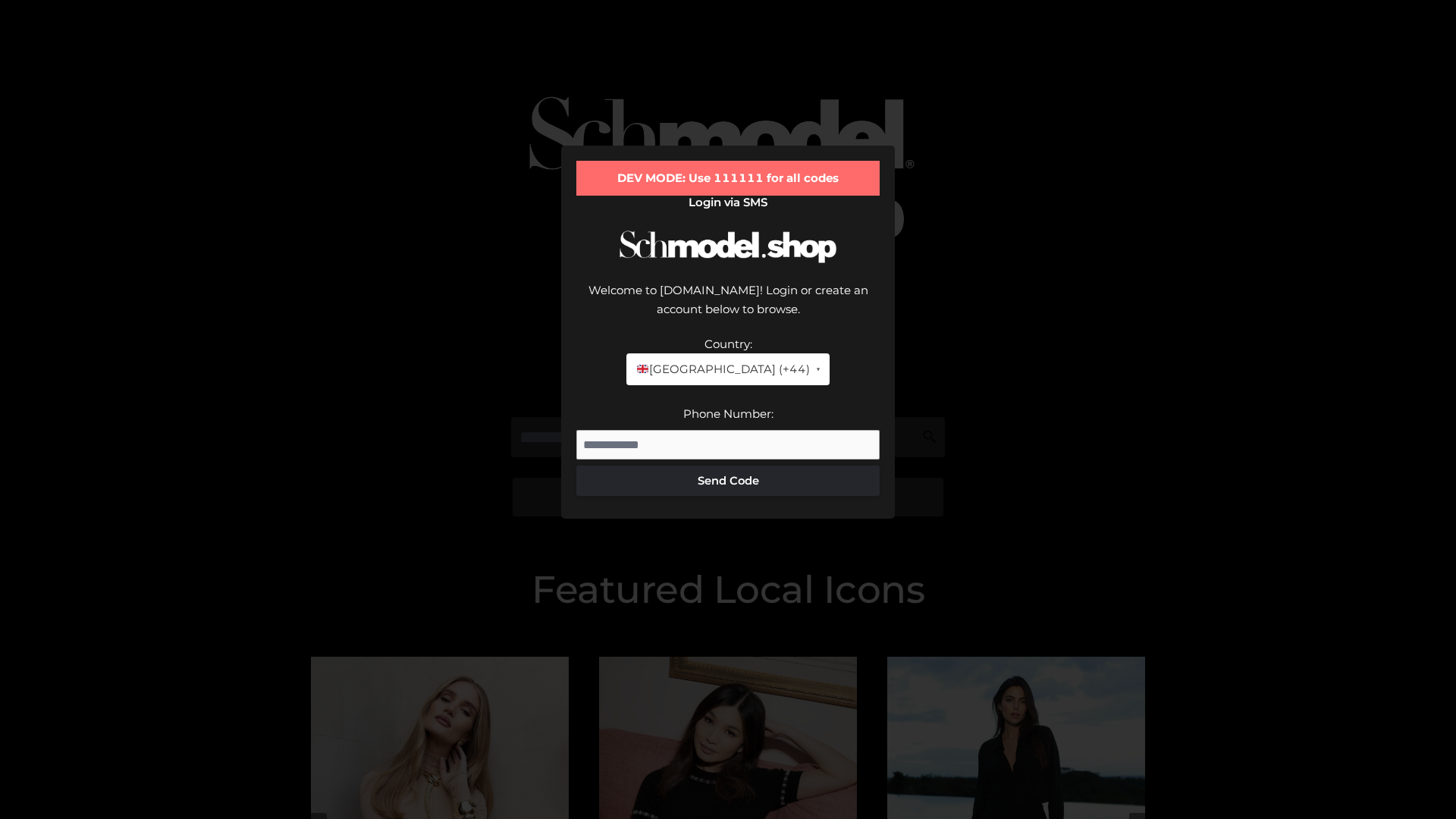 The image size is (1456, 819). I want to click on button: Send Code, so click(728, 480).